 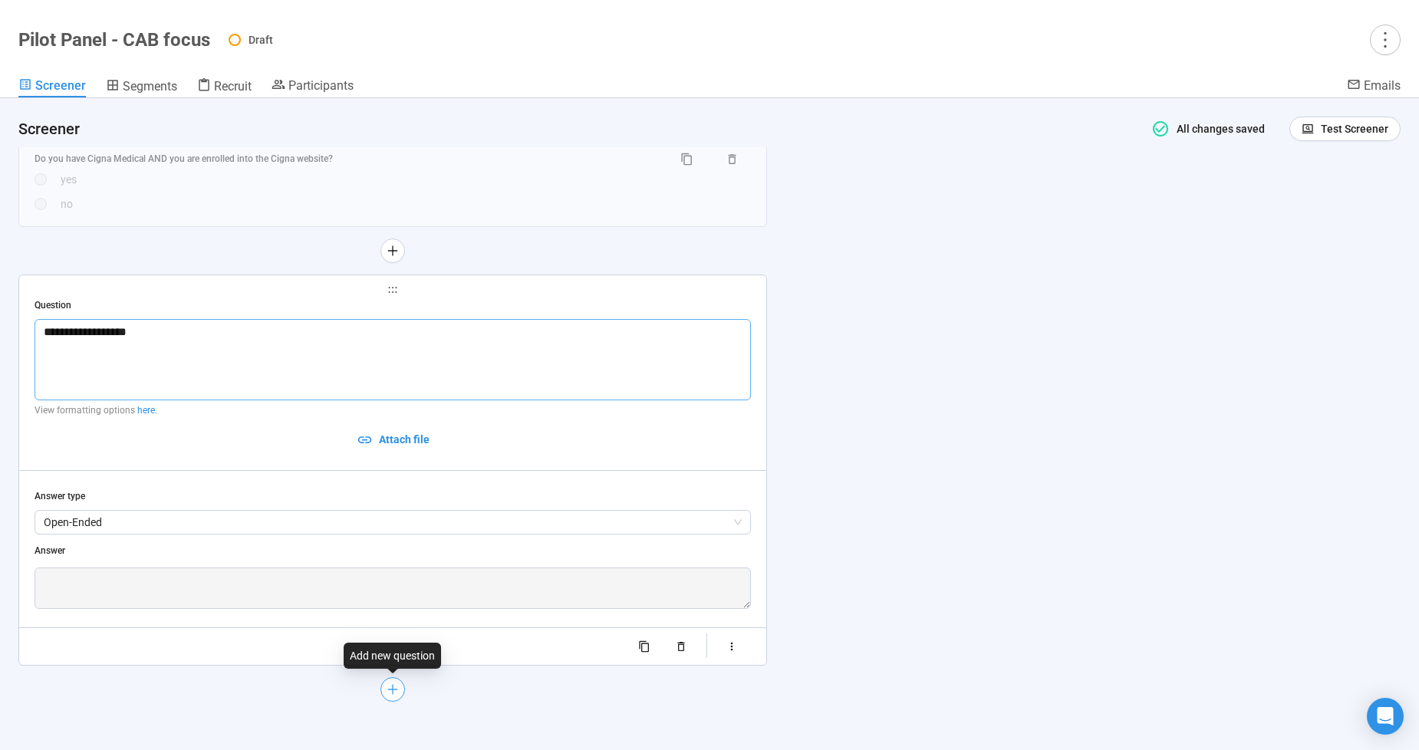 What do you see at coordinates (1217, 129) in the screenshot?
I see `span: All changes saved` at bounding box center [1217, 129].